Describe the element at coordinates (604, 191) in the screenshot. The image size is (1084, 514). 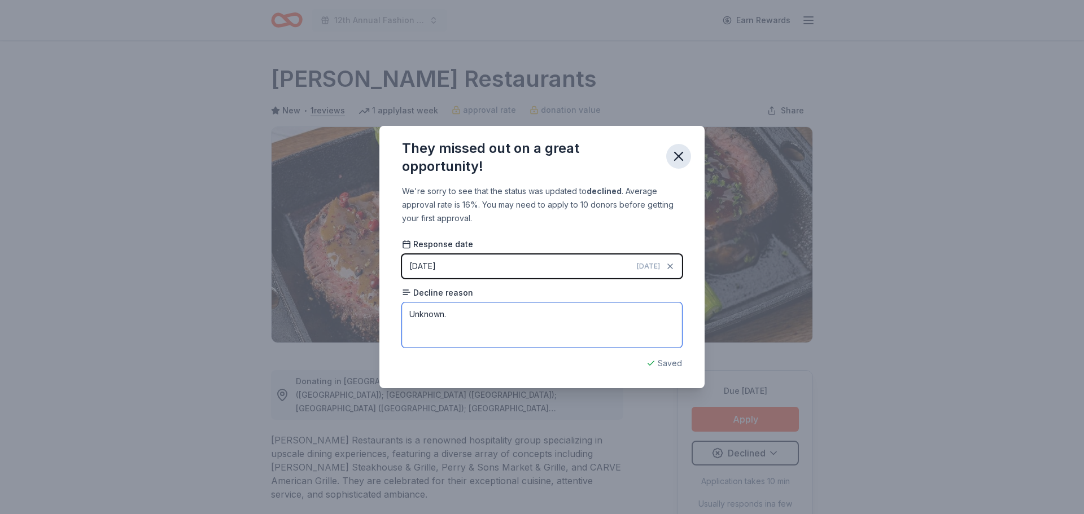
I see `b: declined` at that location.